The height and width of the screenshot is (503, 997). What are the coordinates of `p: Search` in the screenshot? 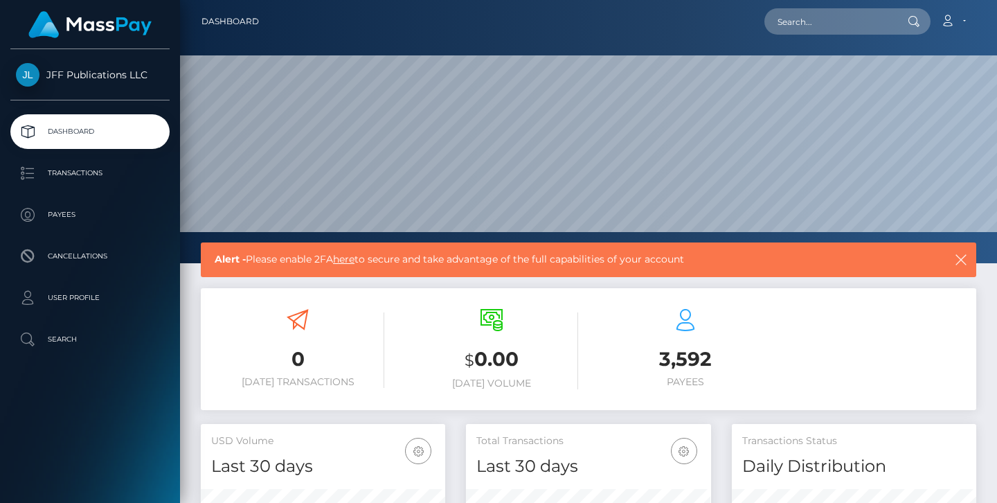 It's located at (90, 339).